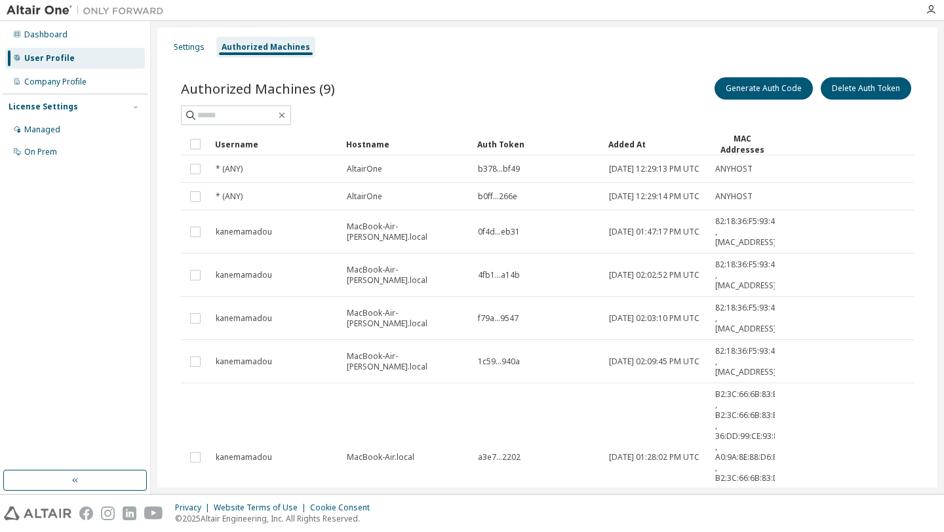 Image resolution: width=944 pixels, height=532 pixels. What do you see at coordinates (86, 513) in the screenshot?
I see `img: facebook.svg` at bounding box center [86, 513].